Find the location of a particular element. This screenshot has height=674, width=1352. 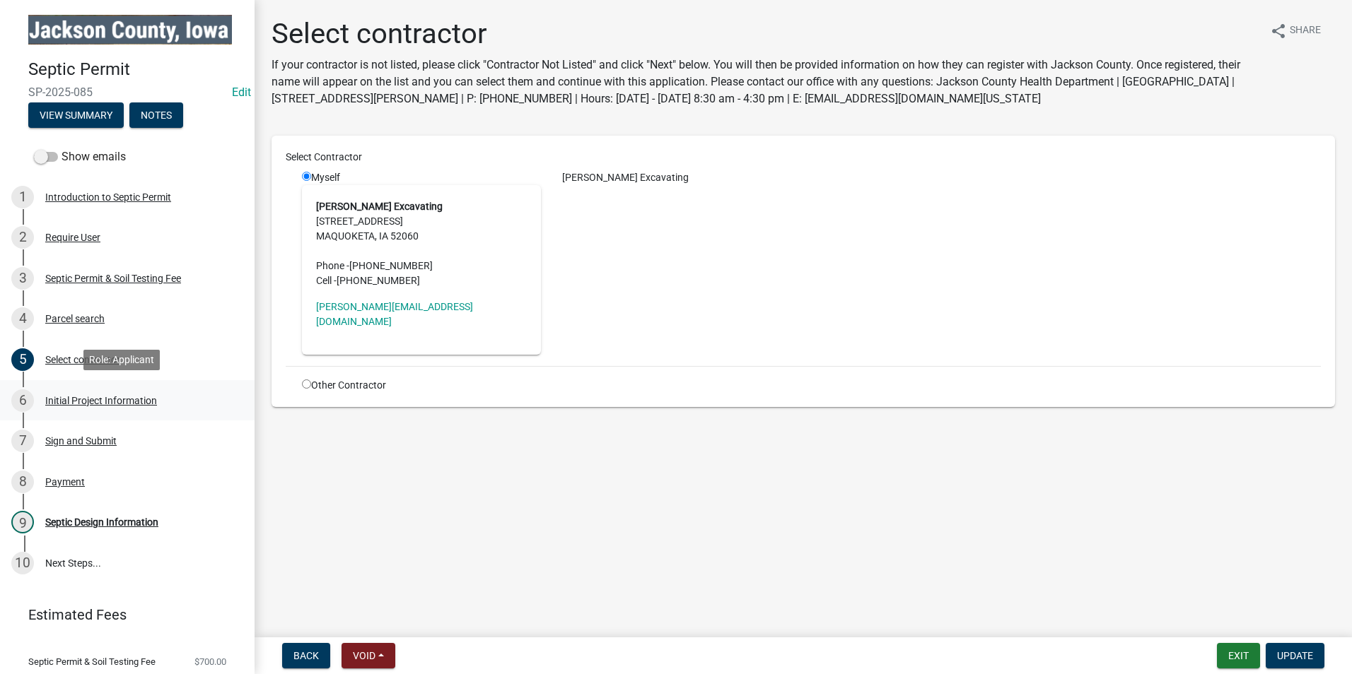

div: Parcel search is located at coordinates (75, 319).